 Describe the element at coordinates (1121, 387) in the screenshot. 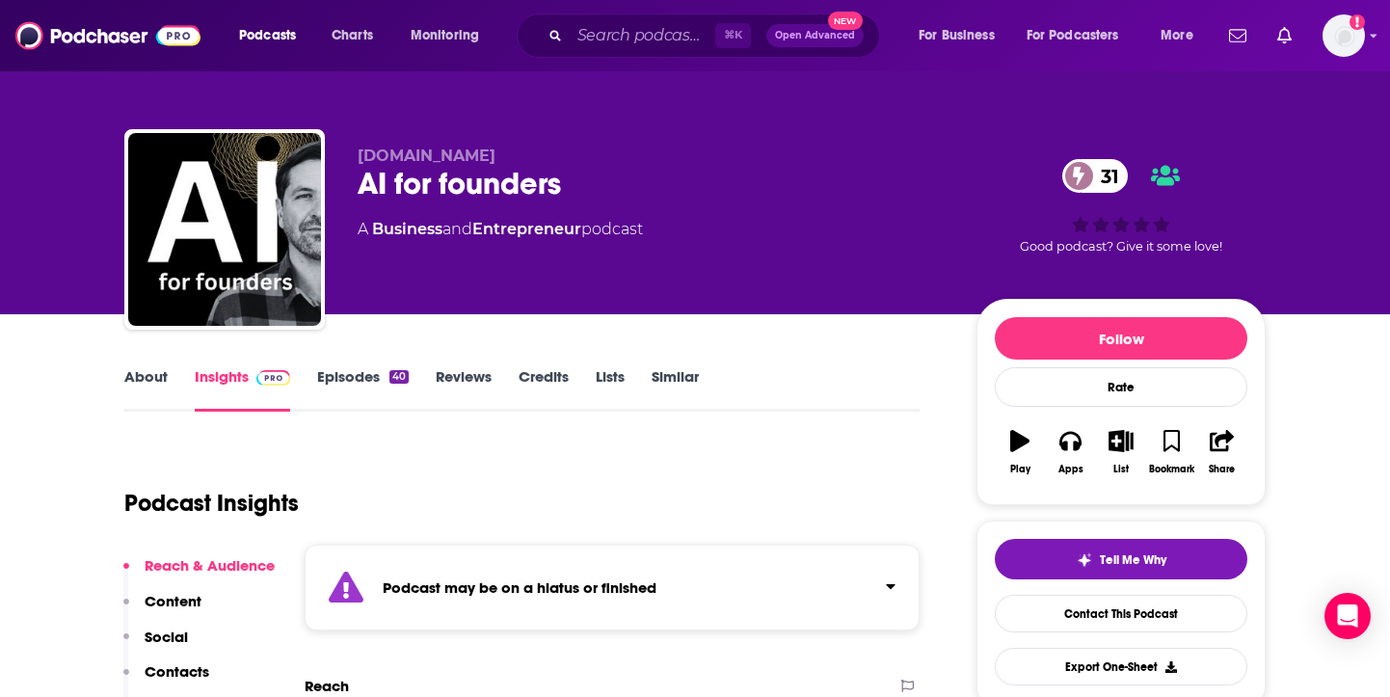

I see `div: Rate` at that location.